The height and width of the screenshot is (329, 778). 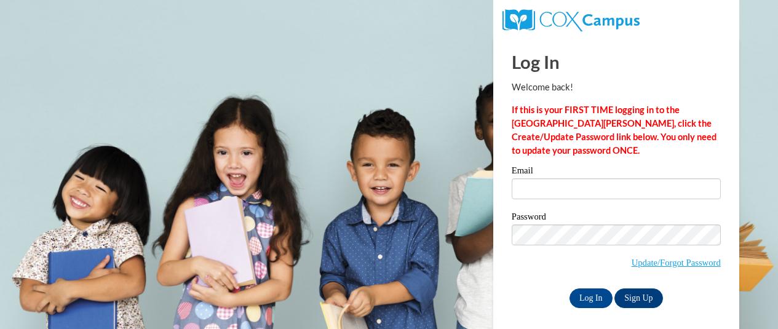 What do you see at coordinates (571, 19) in the screenshot?
I see `a: COX Campus` at bounding box center [571, 19].